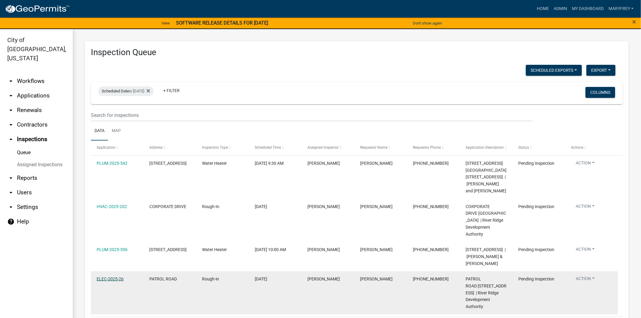  Describe the element at coordinates (112, 206) in the screenshot. I see `a: HVAC-2025-202` at that location.